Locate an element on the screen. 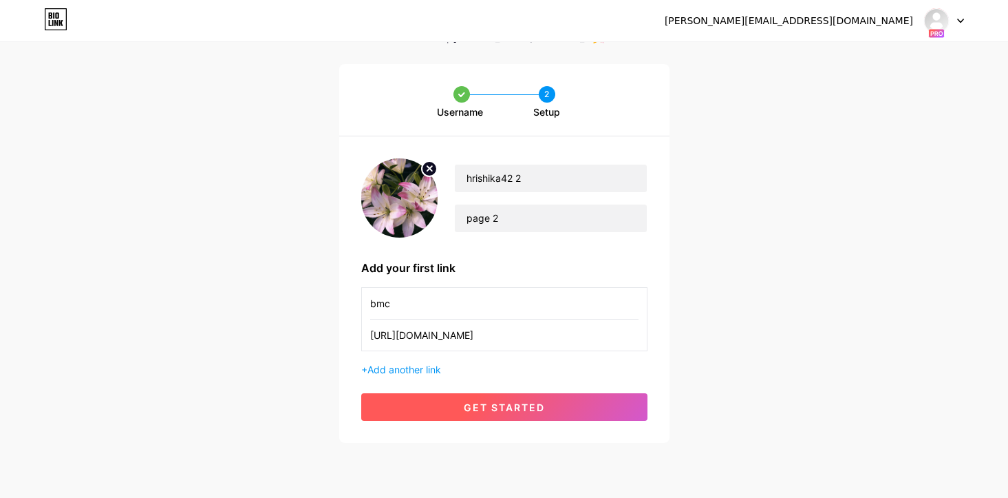 This screenshot has width=1008, height=498. div: Add your first link is located at coordinates (504, 268).